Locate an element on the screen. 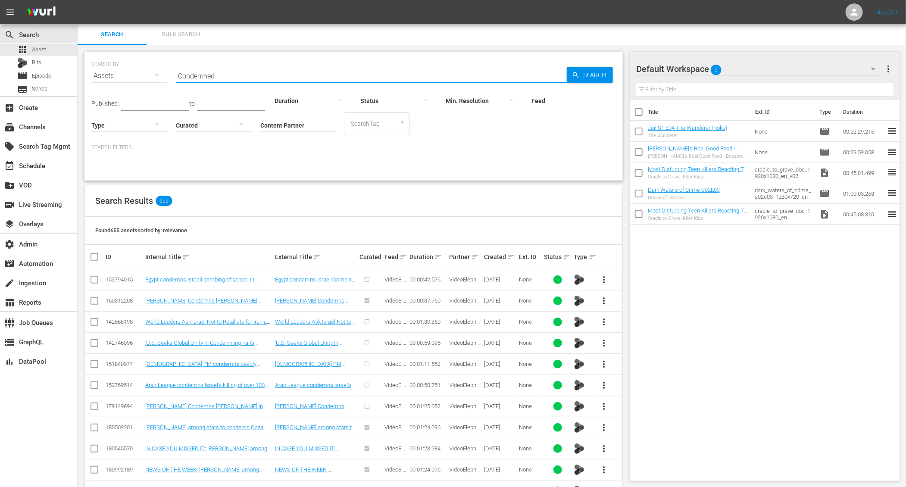 The width and height of the screenshot is (906, 487). th: Type is located at coordinates (826, 112).